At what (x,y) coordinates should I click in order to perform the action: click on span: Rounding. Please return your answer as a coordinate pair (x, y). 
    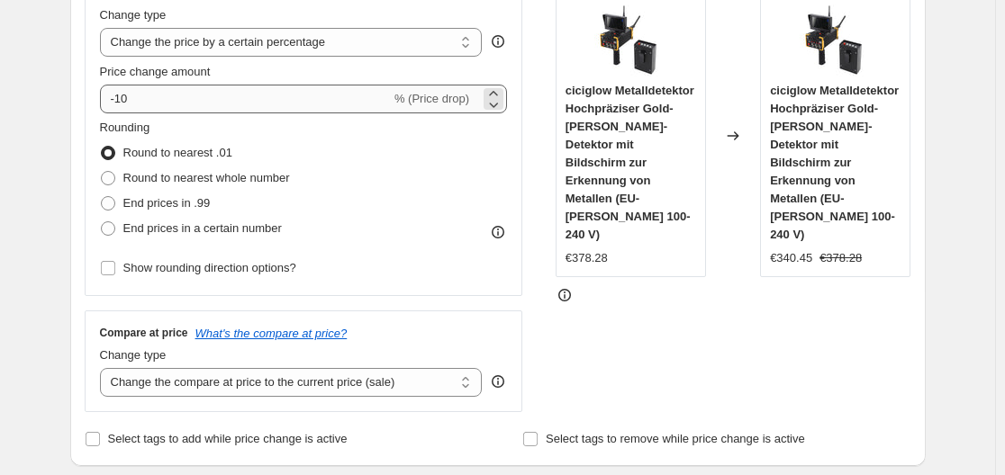
    Looking at the image, I should click on (125, 127).